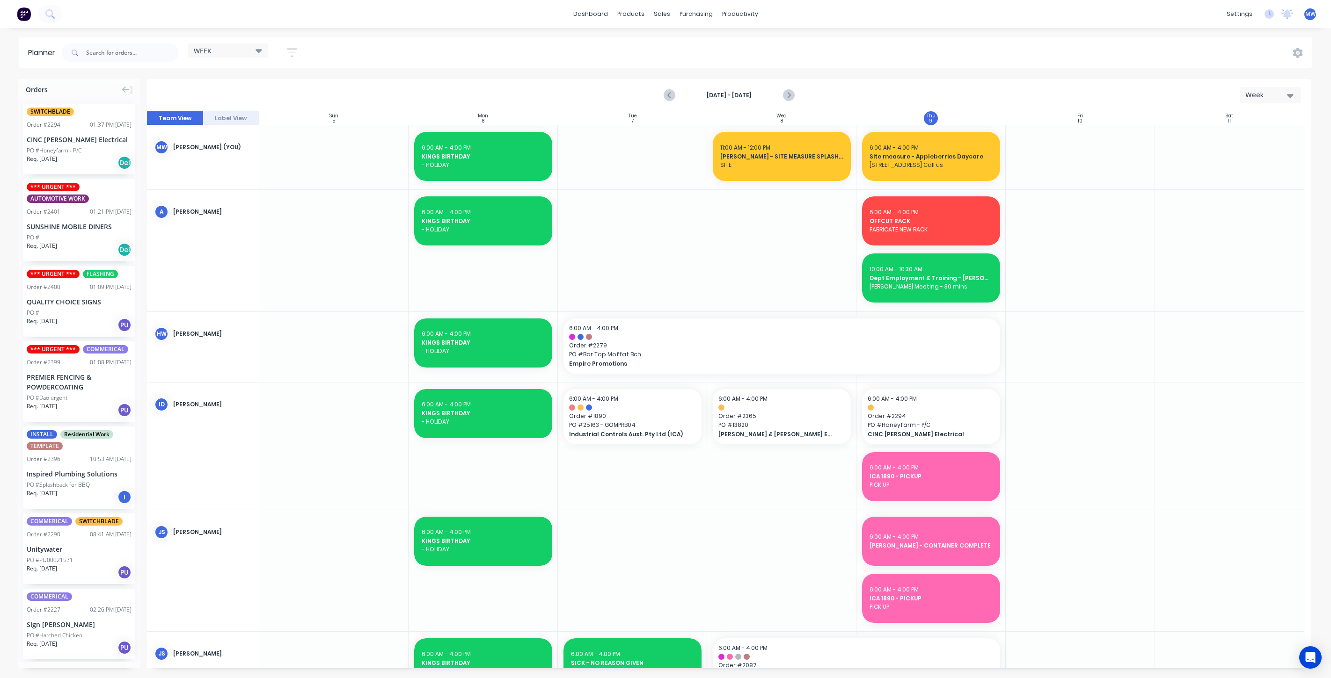  What do you see at coordinates (632, 663) in the screenshot?
I see `span: SICK - NO REASON GIVEN` at bounding box center [632, 663].